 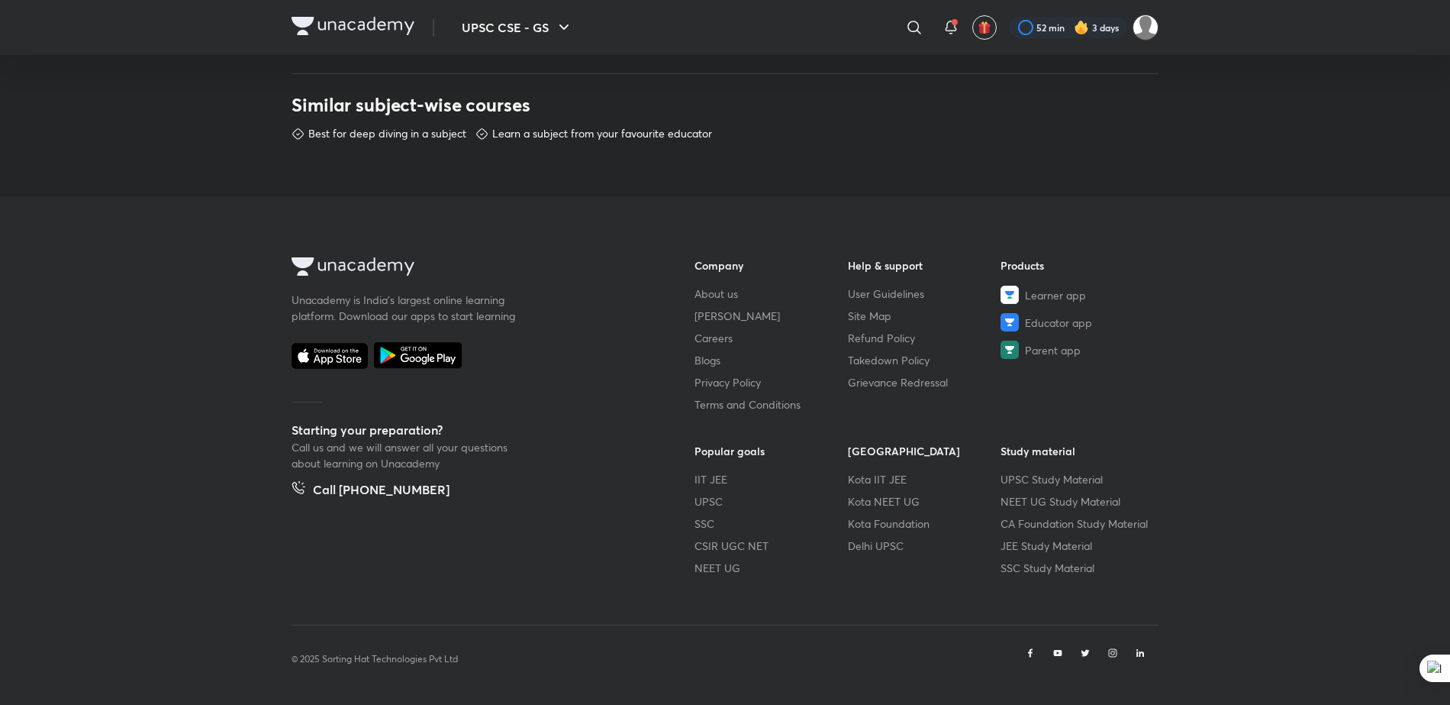 I want to click on p: Best for deep diving in a subject, so click(x=387, y=134).